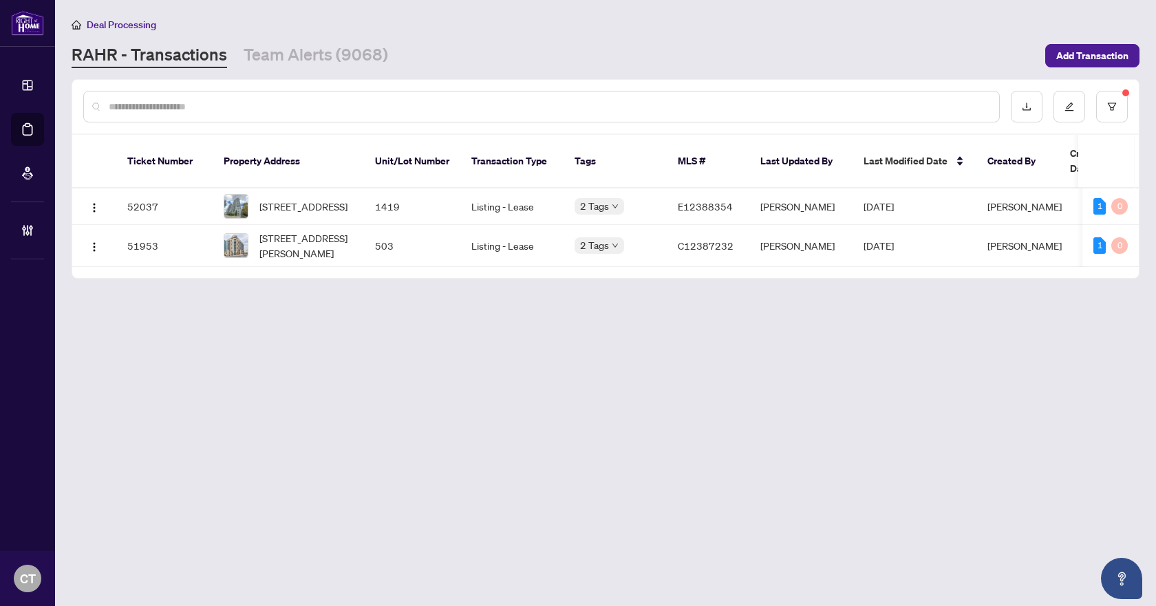 The height and width of the screenshot is (606, 1156). What do you see at coordinates (76, 25) in the screenshot?
I see `span: home` at bounding box center [76, 25].